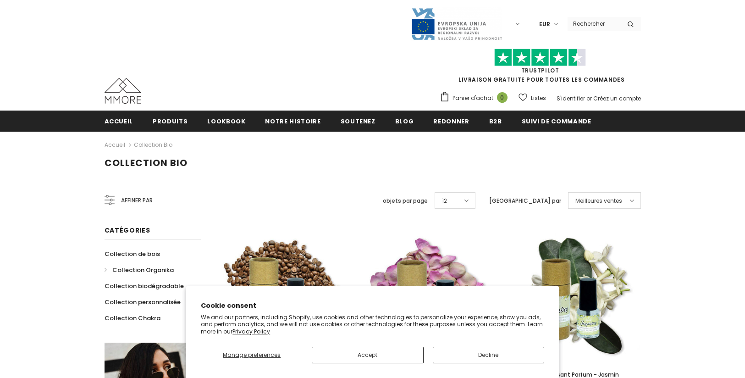 The width and height of the screenshot is (745, 378). What do you see at coordinates (132, 254) in the screenshot?
I see `a: Collection de bois` at bounding box center [132, 254].